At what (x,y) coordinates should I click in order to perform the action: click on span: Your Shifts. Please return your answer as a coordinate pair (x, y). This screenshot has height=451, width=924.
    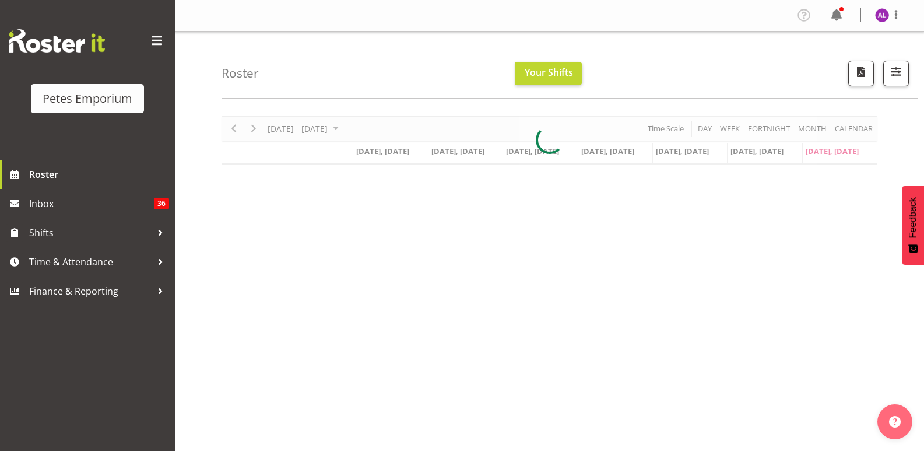
    Looking at the image, I should click on (549, 72).